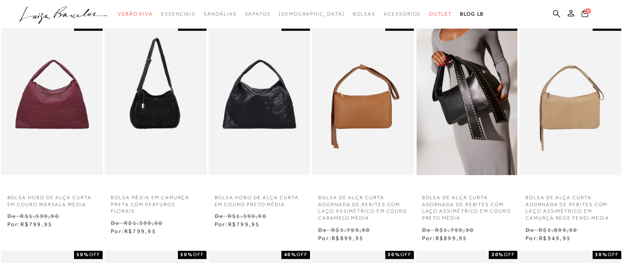  Describe the element at coordinates (570, 205) in the screenshot. I see `p: BOLSA DE ALÇA CURTA ADORNADA DE REBITES COM LAÇO ASSIMÉTRICO EM CAMURÇA BEGE FENDI MÉDIA` at that location.